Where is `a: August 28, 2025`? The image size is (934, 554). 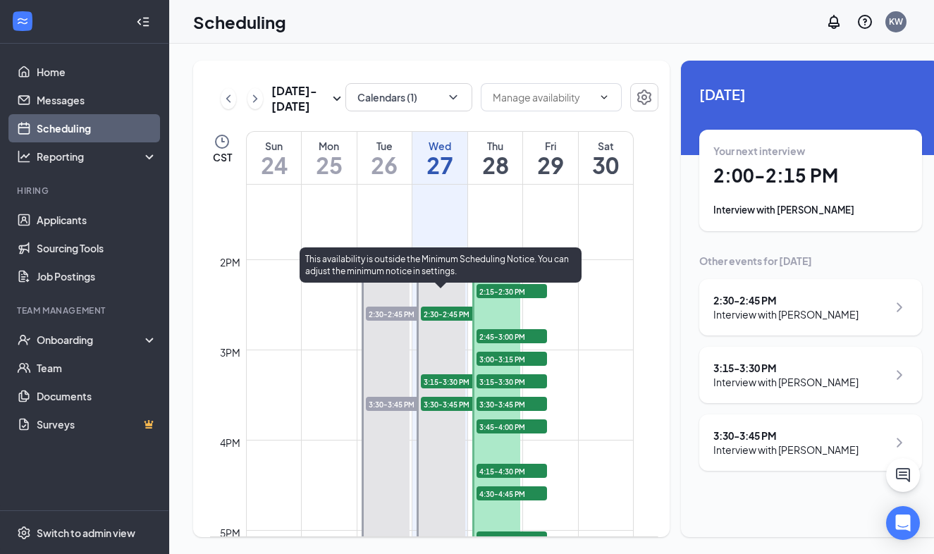
a: August 28, 2025 is located at coordinates (496, 158).